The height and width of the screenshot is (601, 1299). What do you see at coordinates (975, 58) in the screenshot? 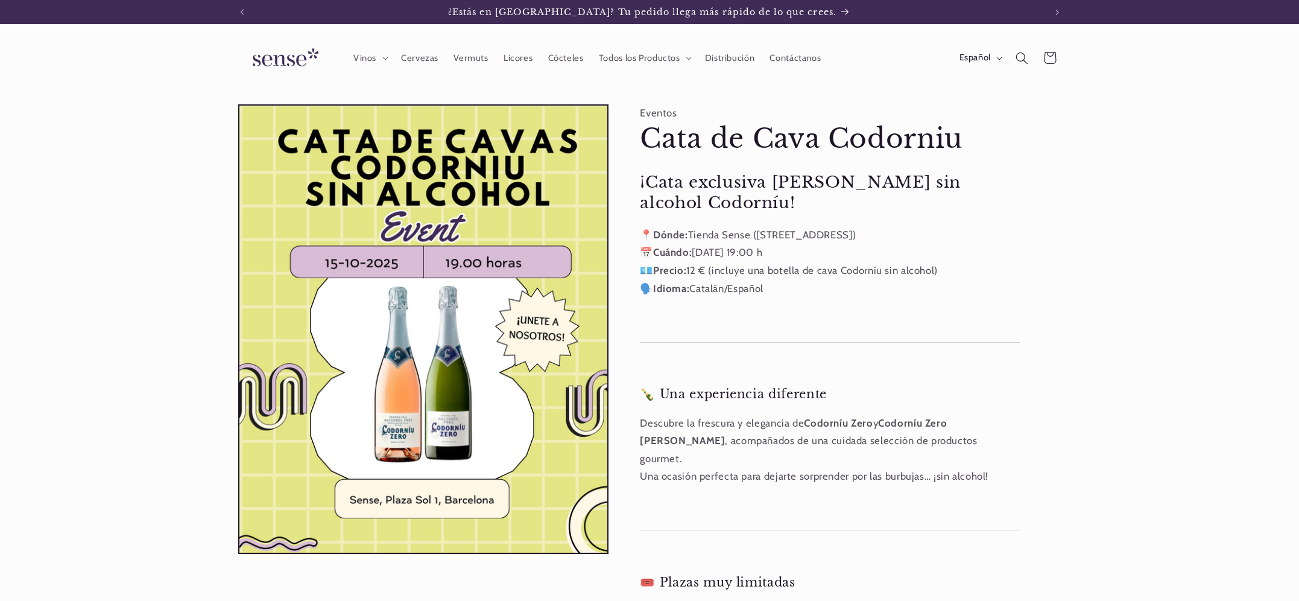
I see `span: Español` at bounding box center [975, 58].